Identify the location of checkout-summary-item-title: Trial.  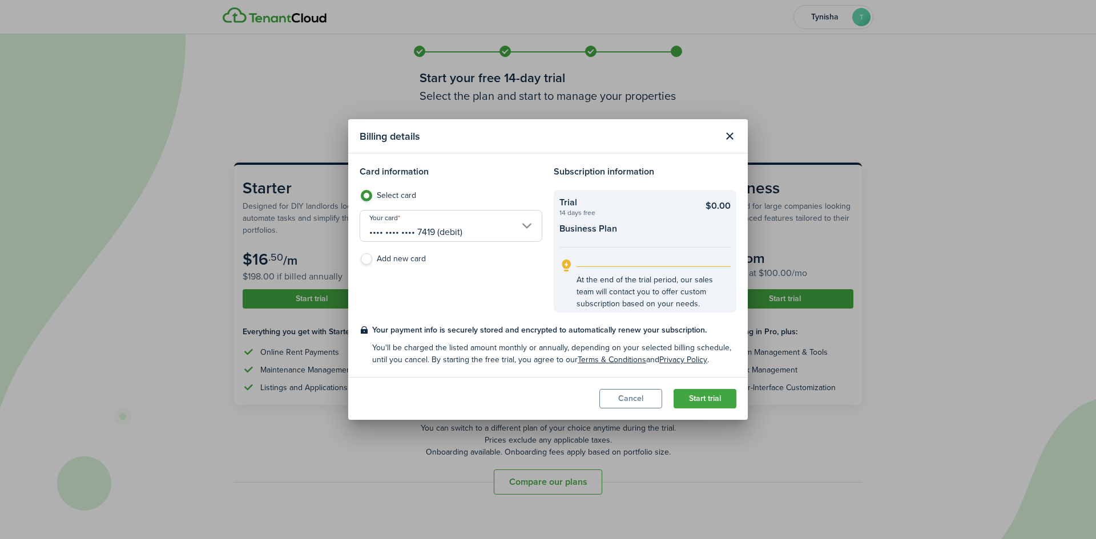
(623, 203).